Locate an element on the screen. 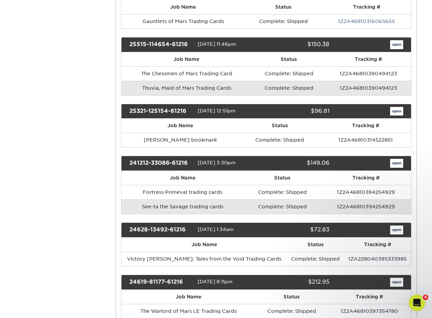 Image resolution: width=432 pixels, height=318 pixels. td: The Chessmen of Mars Trading Card is located at coordinates (187, 73).